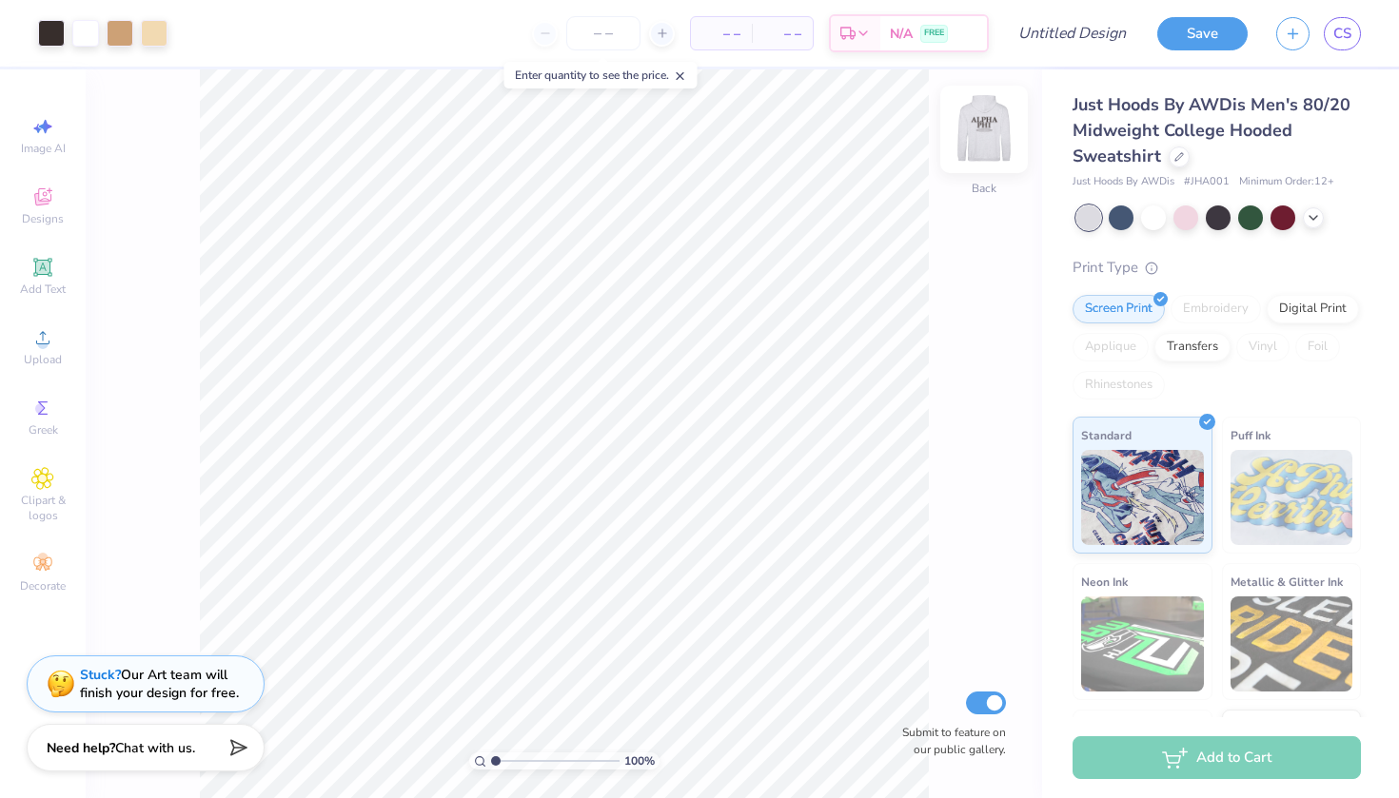 The height and width of the screenshot is (798, 1399). Describe the element at coordinates (1142, 498) in the screenshot. I see `img: Standard` at that location.